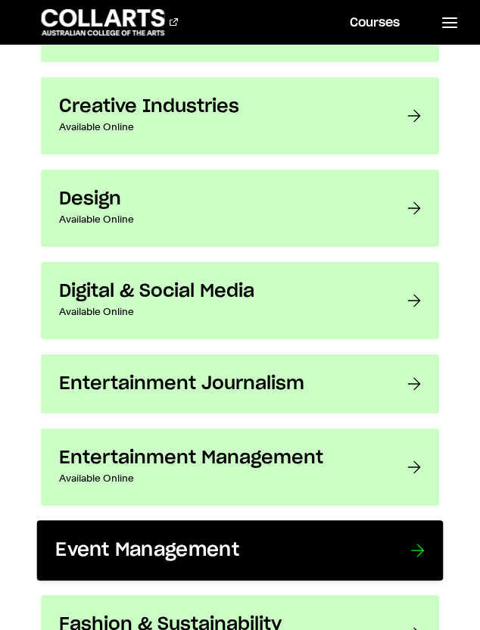  I want to click on h3: Entertainment Journalism, so click(218, 384).